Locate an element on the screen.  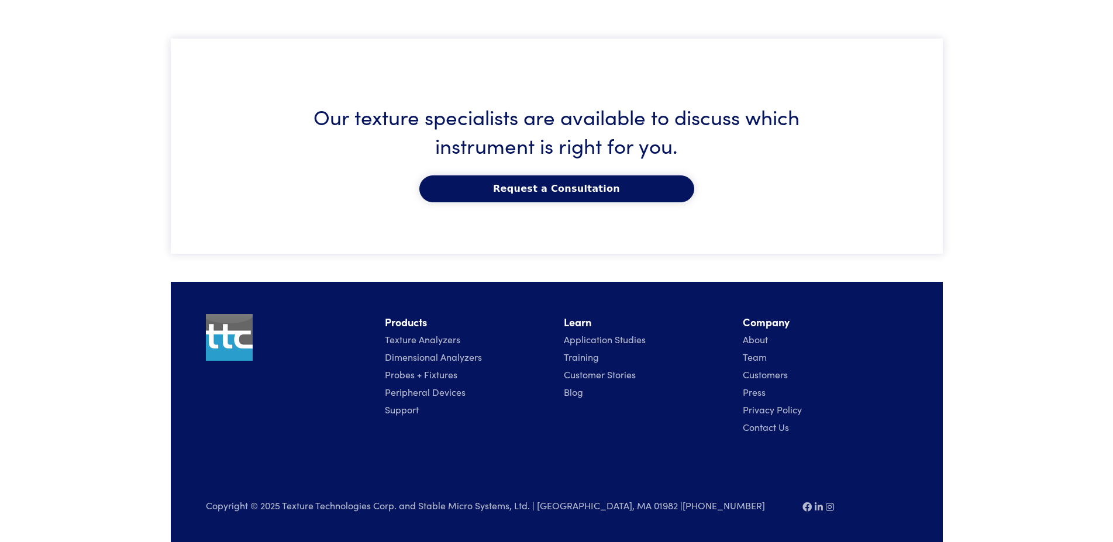
a: Probes + Fixtures is located at coordinates (421, 374).